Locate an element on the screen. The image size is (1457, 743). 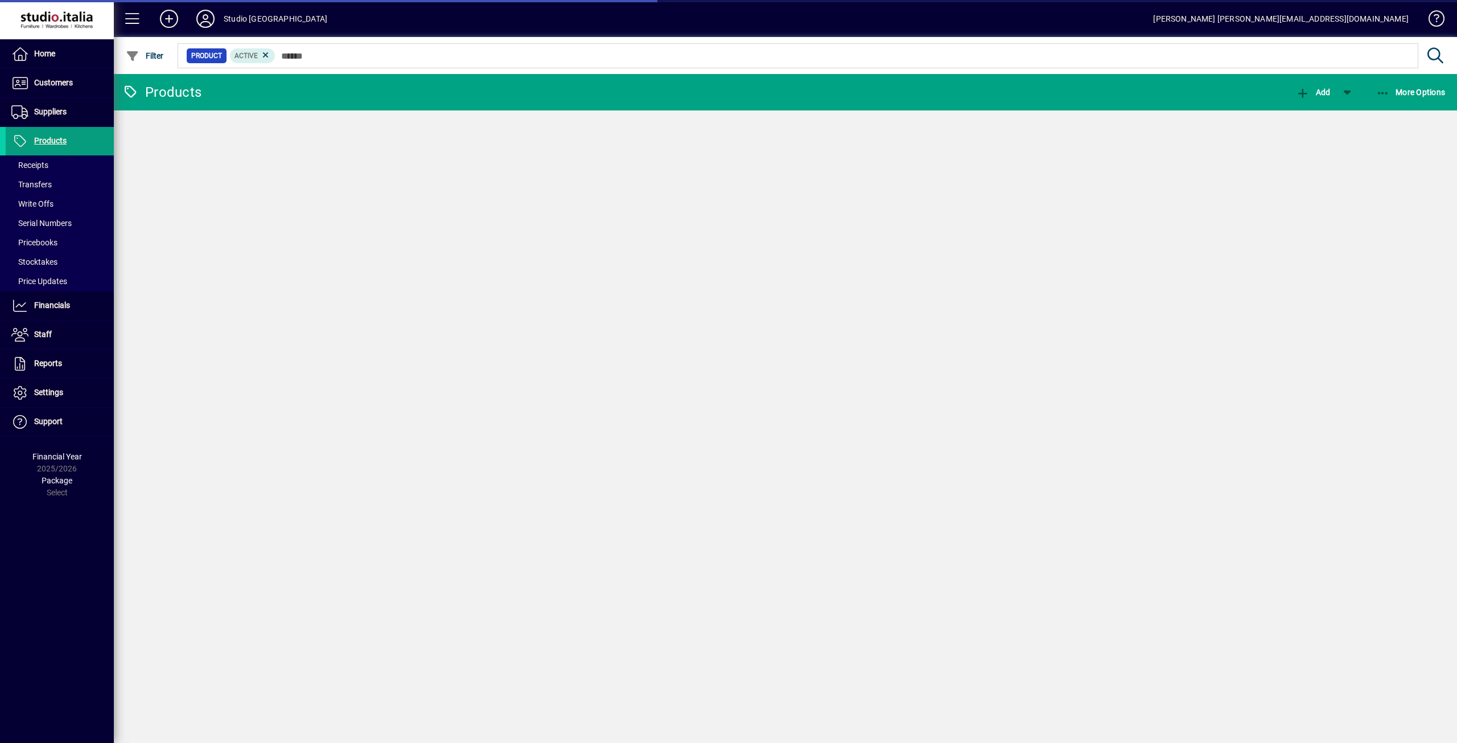
span: Products is located at coordinates (50, 141).